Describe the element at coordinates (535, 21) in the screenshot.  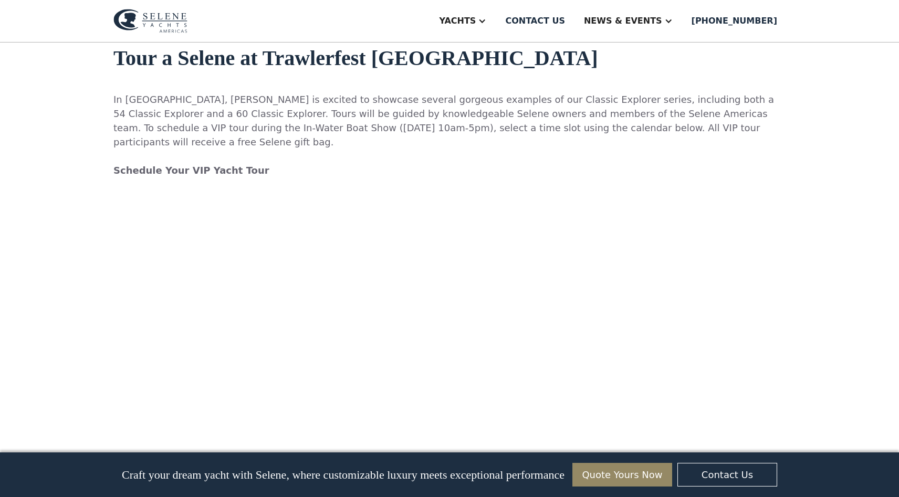
I see `div: Contact us` at that location.